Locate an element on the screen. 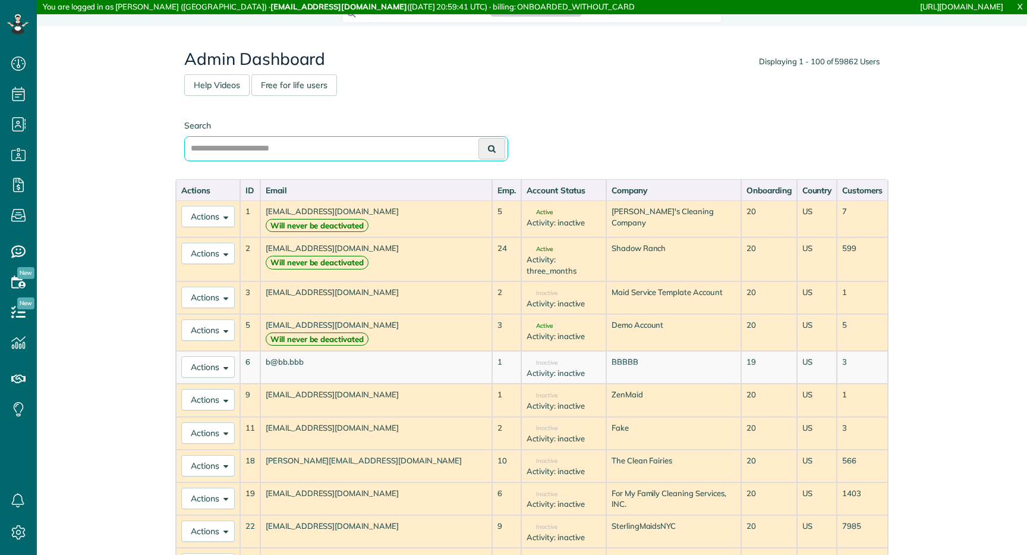 The width and height of the screenshot is (1027, 555). td: 10 is located at coordinates (507, 466).